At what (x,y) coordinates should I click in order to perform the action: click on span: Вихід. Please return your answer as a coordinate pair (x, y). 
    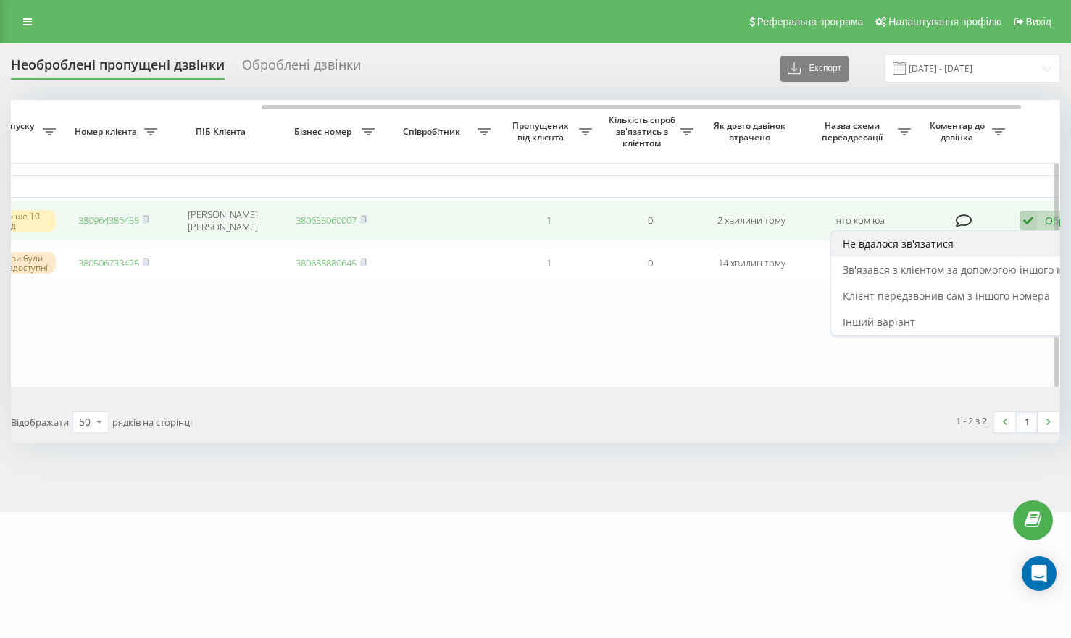
    Looking at the image, I should click on (1038, 22).